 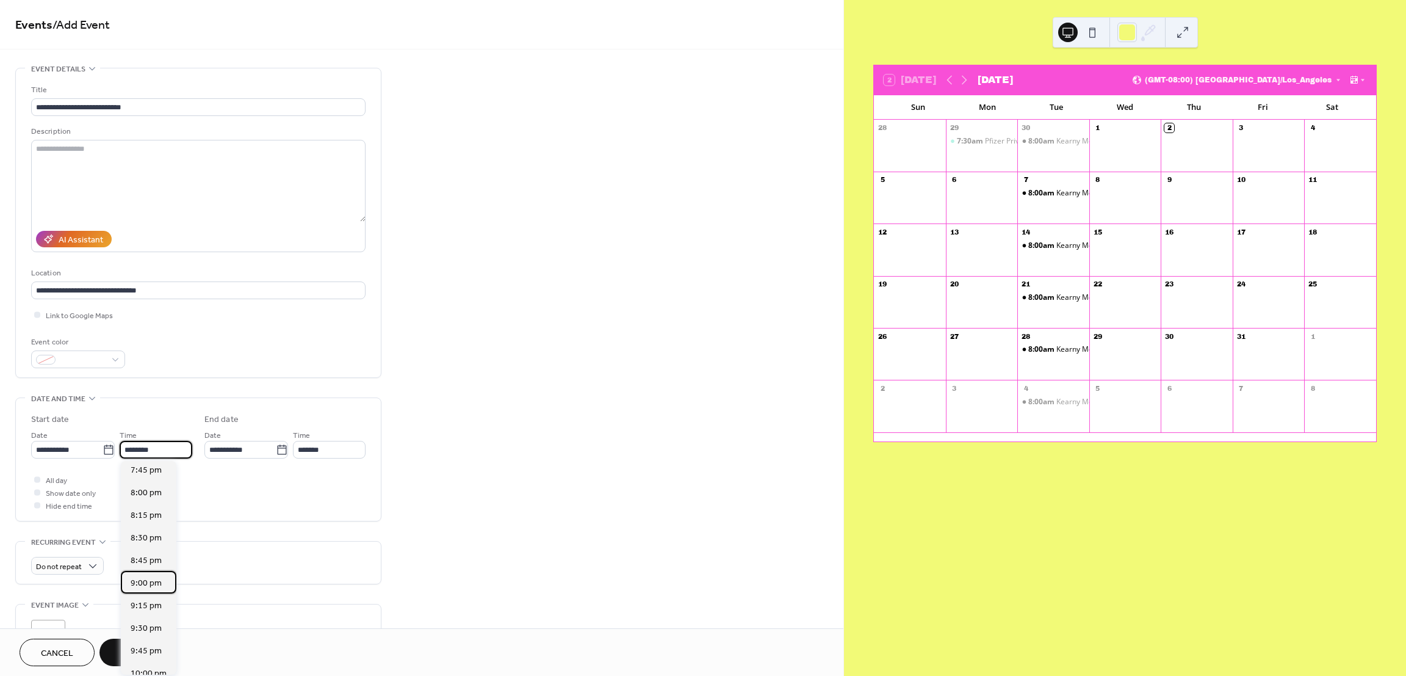 I want to click on span: 8:45 pm, so click(x=146, y=560).